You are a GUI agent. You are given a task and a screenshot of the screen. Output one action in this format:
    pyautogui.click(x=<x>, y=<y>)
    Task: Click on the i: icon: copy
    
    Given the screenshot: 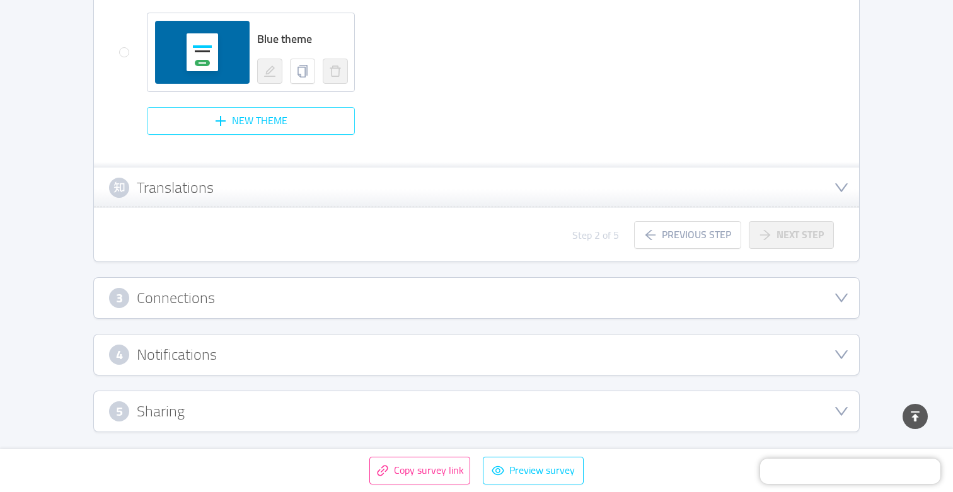 What is the action you would take?
    pyautogui.click(x=302, y=71)
    